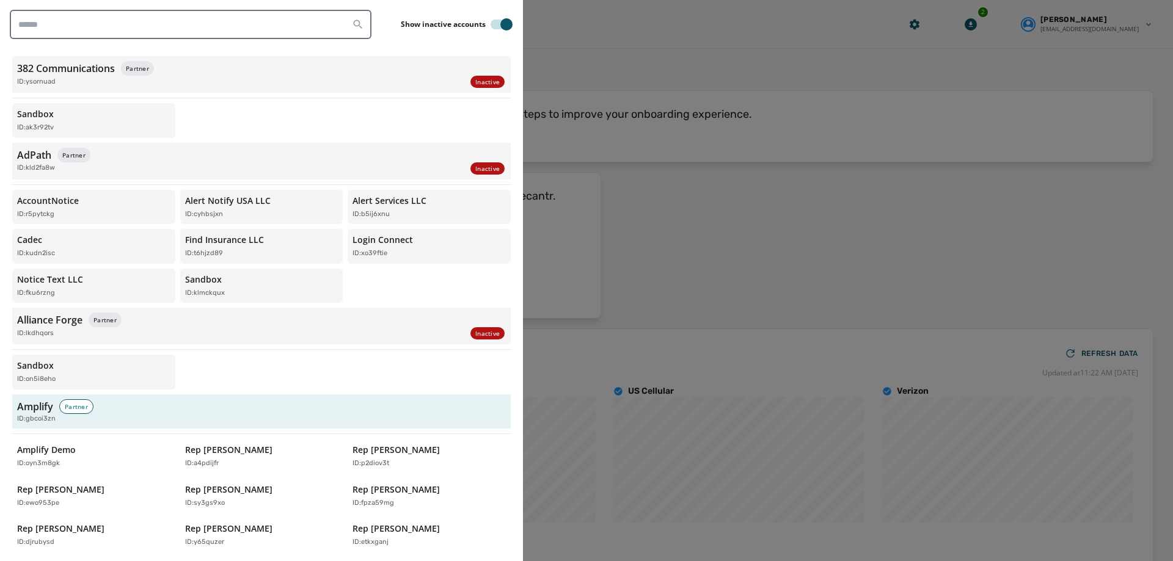 The width and height of the screenshot is (1173, 561). What do you see at coordinates (49, 320) in the screenshot?
I see `h3: Alliance Forge` at bounding box center [49, 320].